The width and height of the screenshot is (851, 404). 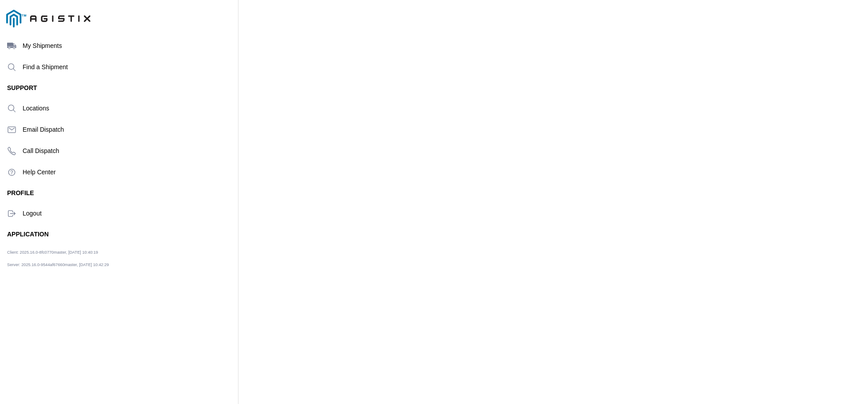 I want to click on ion-label: Help Center, so click(x=127, y=172).